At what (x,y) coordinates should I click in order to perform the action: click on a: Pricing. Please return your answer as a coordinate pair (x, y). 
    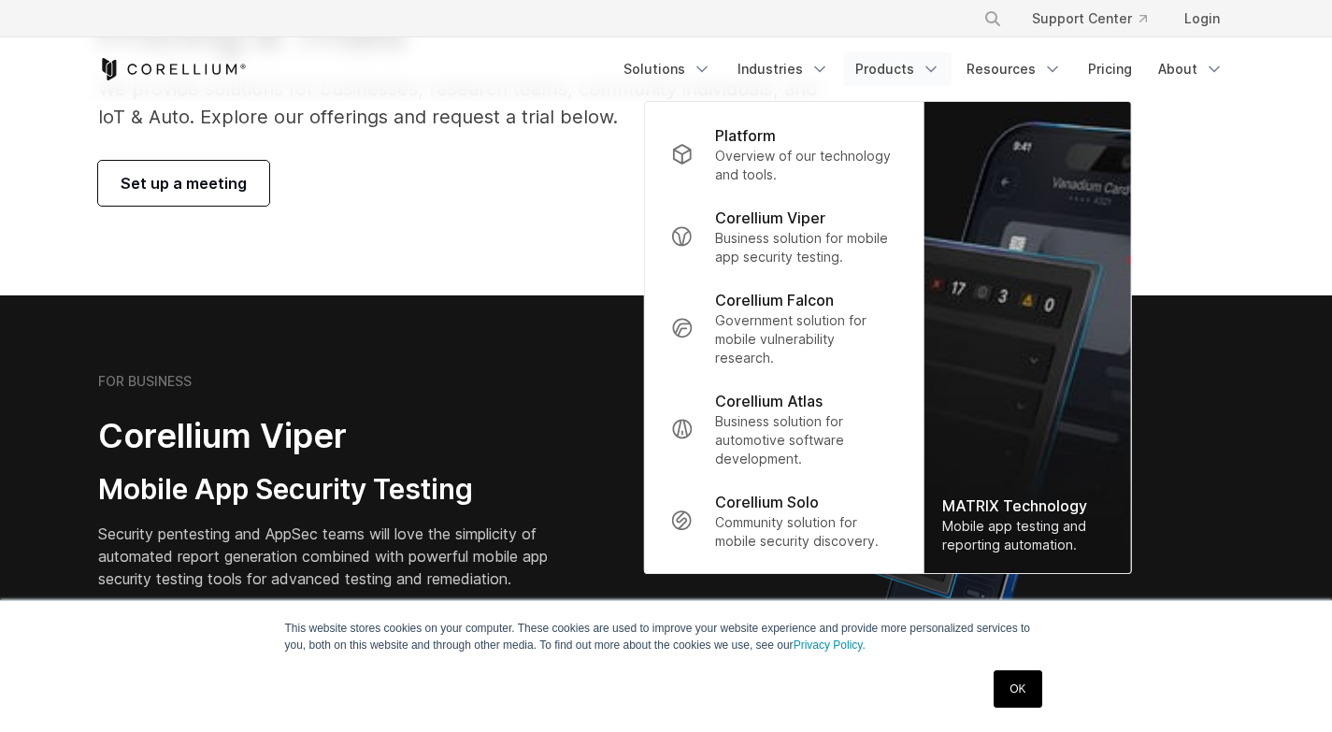
    Looking at the image, I should click on (1110, 69).